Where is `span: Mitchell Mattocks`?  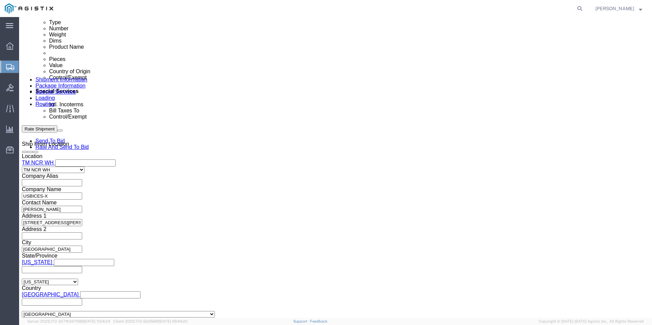
span: Mitchell Mattocks is located at coordinates (615, 9).